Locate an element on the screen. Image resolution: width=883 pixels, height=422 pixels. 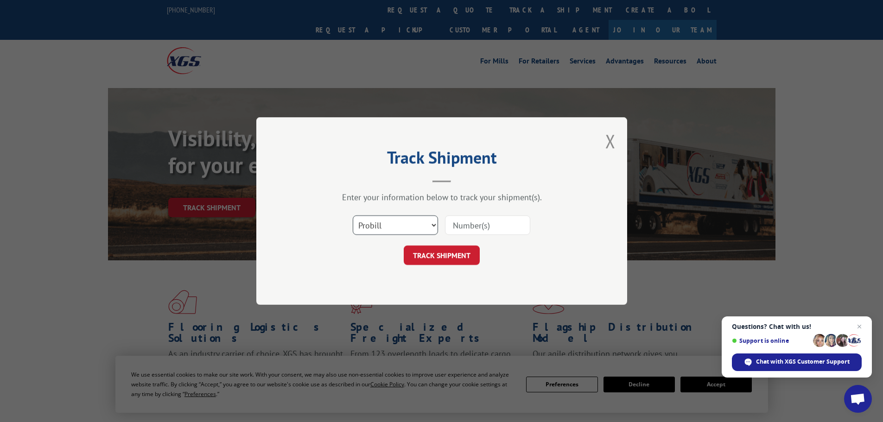
div: Enter your information below to track your shipment(s). is located at coordinates (442, 197).